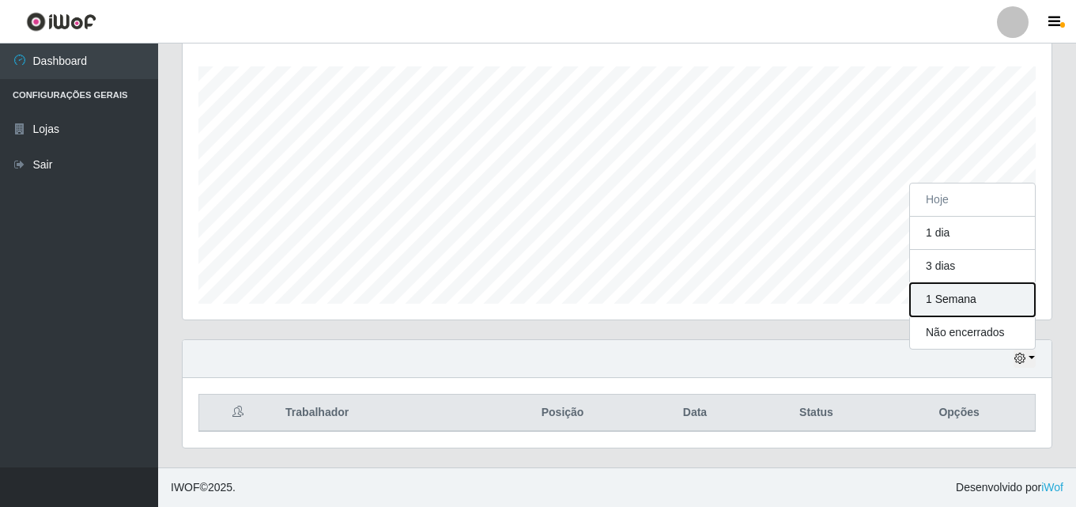 This screenshot has width=1076, height=507. Describe the element at coordinates (816, 413) in the screenshot. I see `th: Status` at that location.